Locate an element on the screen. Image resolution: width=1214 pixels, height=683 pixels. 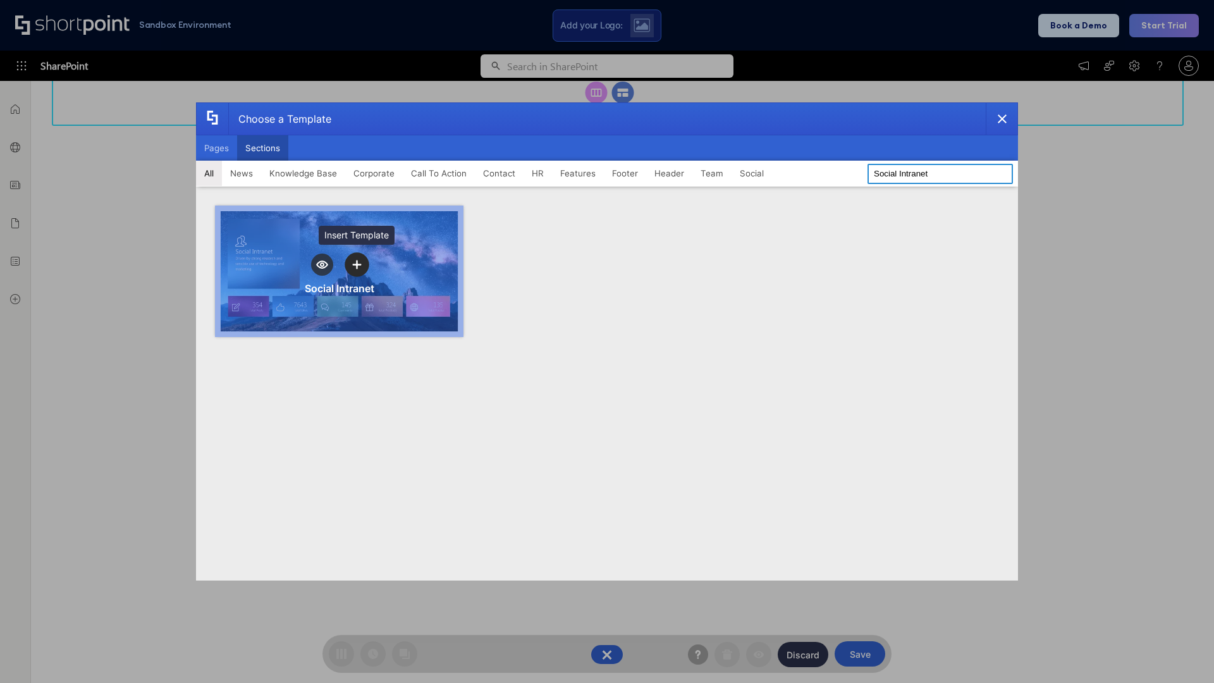
div: Choose a Template is located at coordinates (280, 119).